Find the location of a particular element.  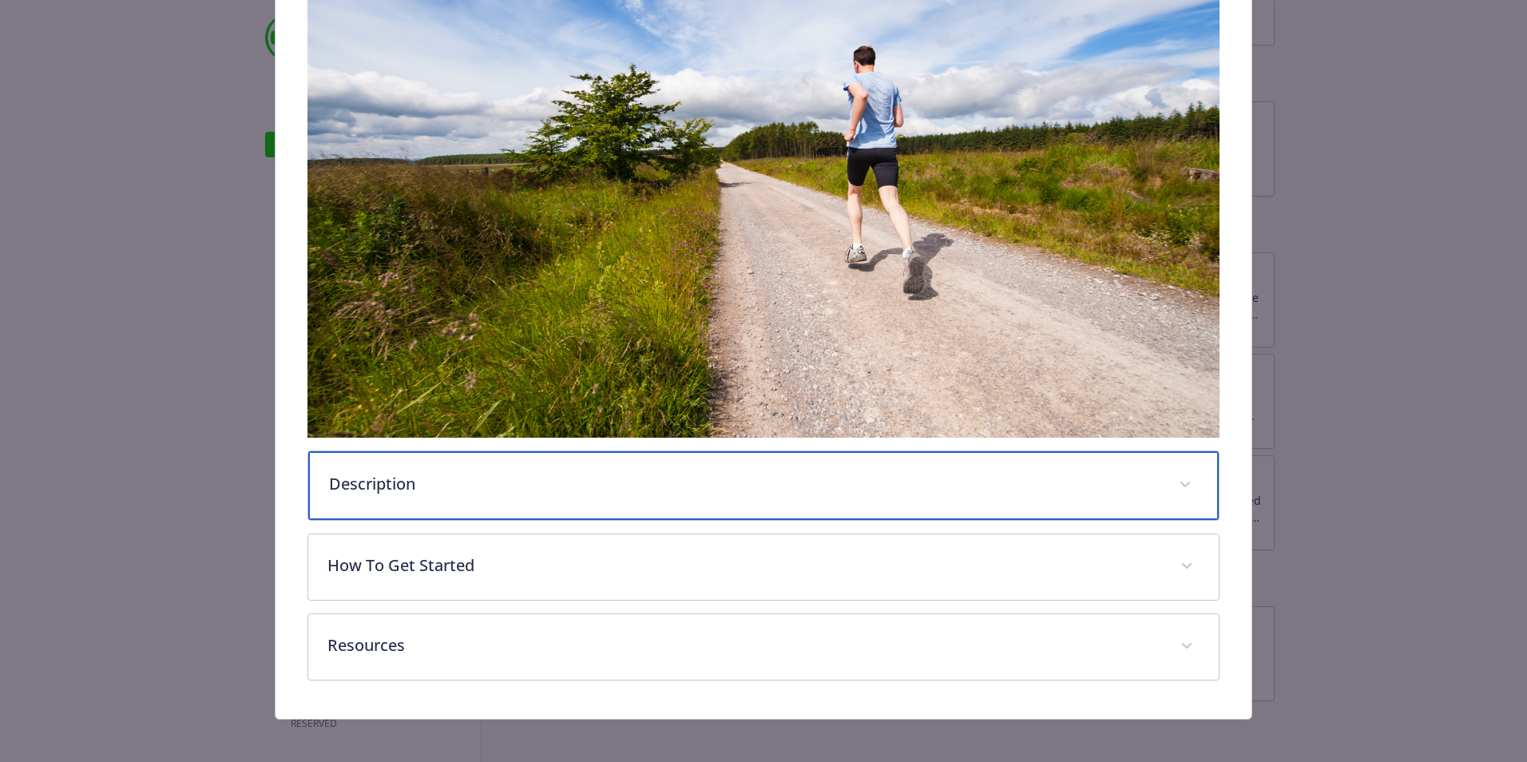

div: Description is located at coordinates (763, 486).